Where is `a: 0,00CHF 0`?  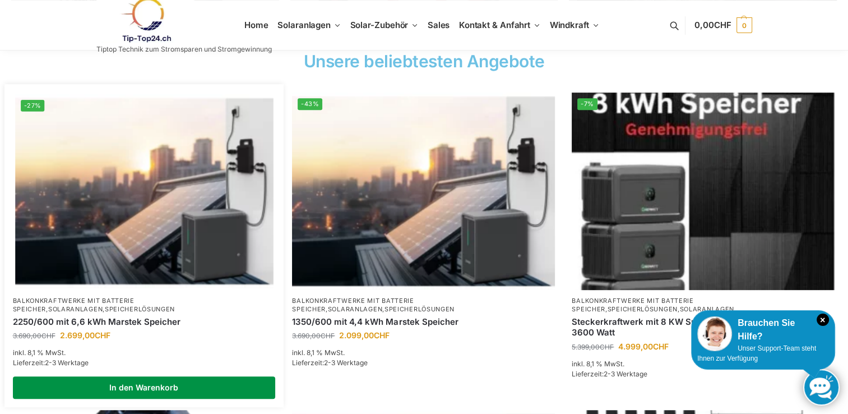
a: 0,00CHF 0 is located at coordinates (723, 25).